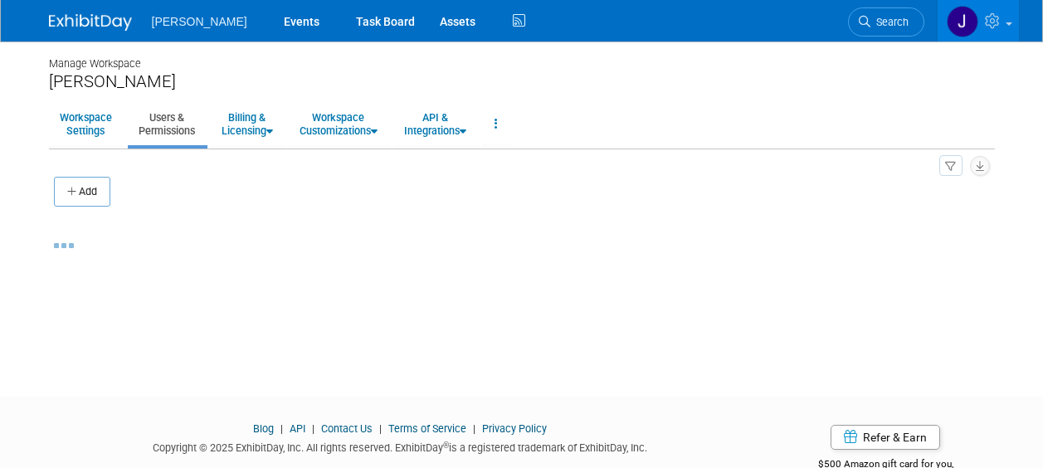 This screenshot has width=1043, height=468. Describe the element at coordinates (247, 124) in the screenshot. I see `a: Billing &Licensing` at that location.